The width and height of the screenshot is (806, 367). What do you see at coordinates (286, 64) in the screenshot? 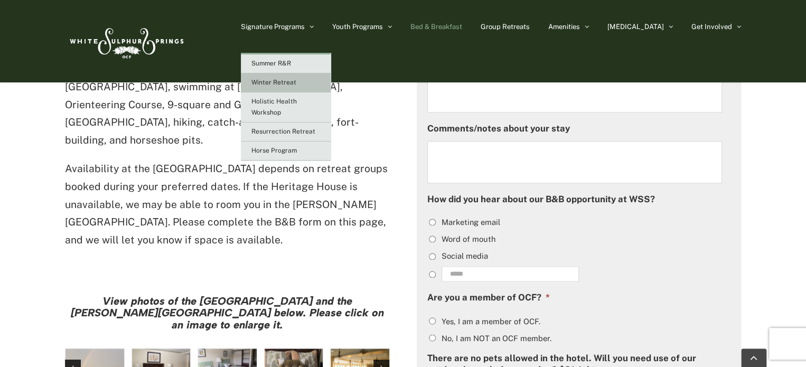
I see `a: Summer R&R` at bounding box center [286, 64].